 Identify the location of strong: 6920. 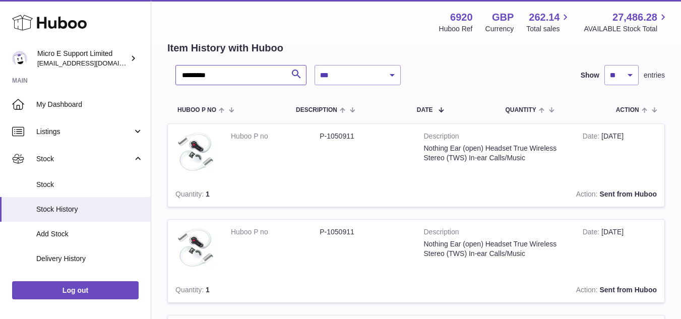
(461, 17).